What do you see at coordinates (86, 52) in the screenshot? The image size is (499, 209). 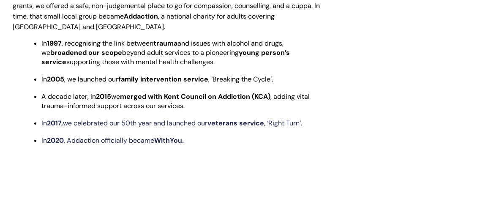 I see `strong: broadened our scope` at bounding box center [86, 52].